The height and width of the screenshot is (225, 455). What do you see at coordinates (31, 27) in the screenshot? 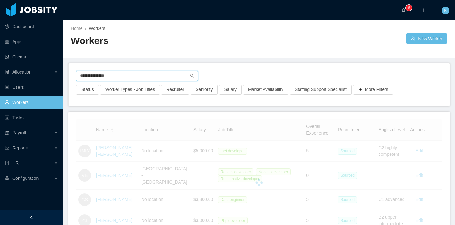
I see `a: icon: pie-chartDashboard` at bounding box center [31, 27].